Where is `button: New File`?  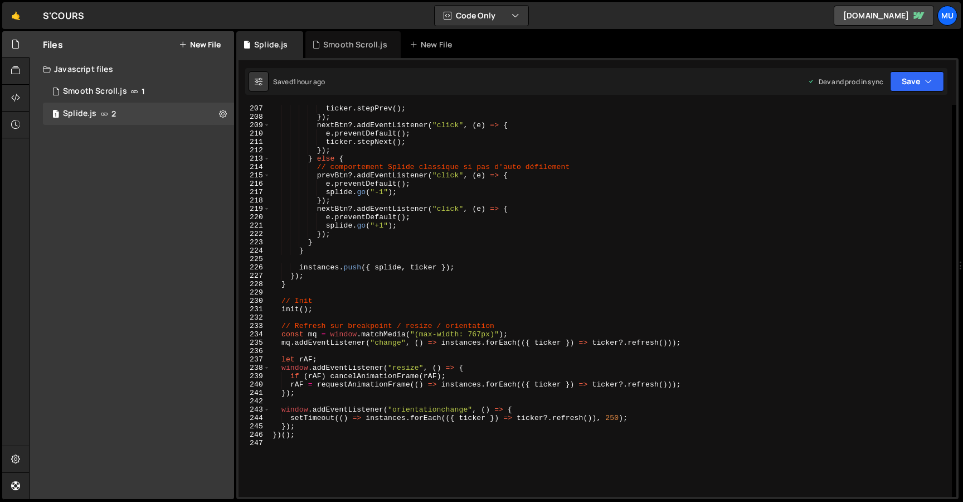 button: New File is located at coordinates (200, 45).